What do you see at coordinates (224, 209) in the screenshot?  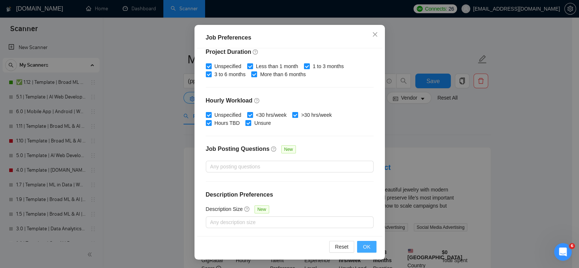 I see `h5: Description Size` at bounding box center [224, 209].